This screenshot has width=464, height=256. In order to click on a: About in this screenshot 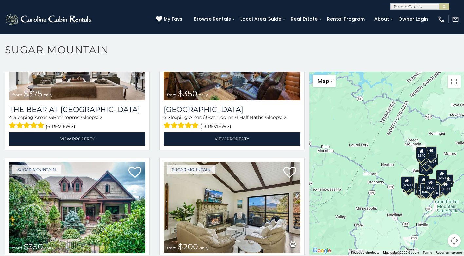, I will do `click(381, 19)`.